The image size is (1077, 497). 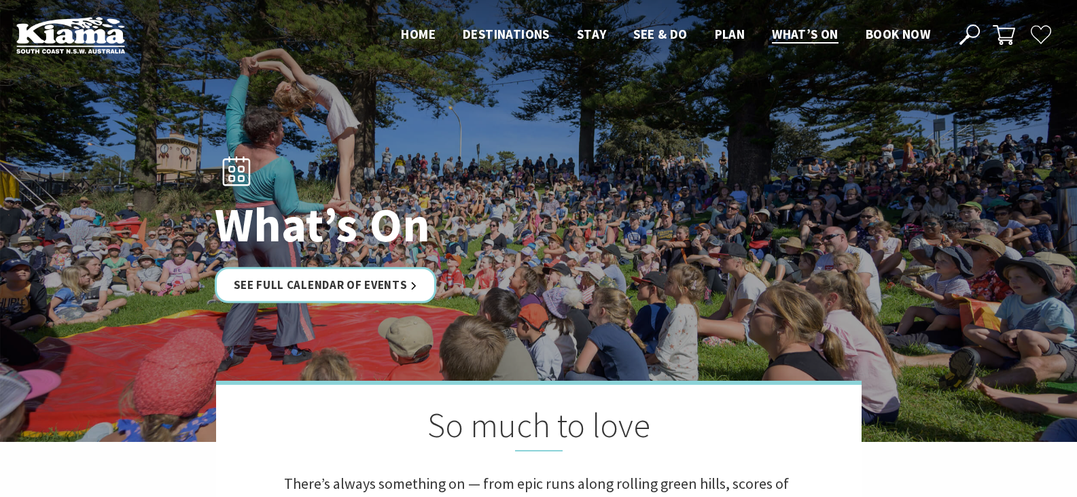 I want to click on img: Kiama Logo, so click(x=71, y=35).